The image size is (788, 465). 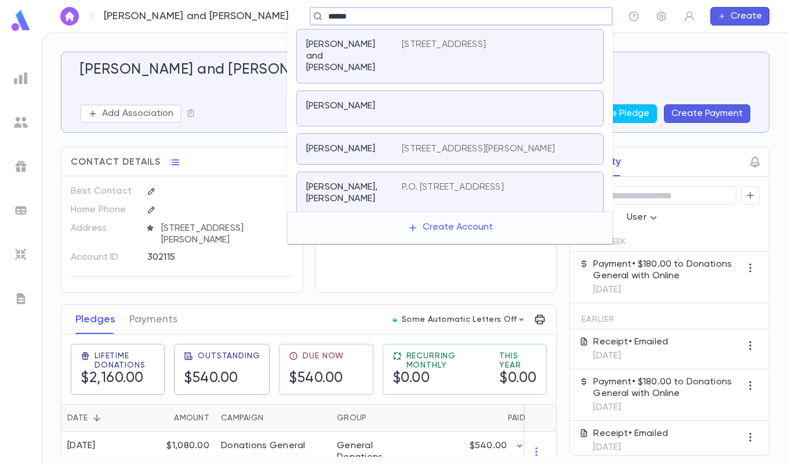 What do you see at coordinates (104, 191) in the screenshot?
I see `p: Best Contact` at bounding box center [104, 191].